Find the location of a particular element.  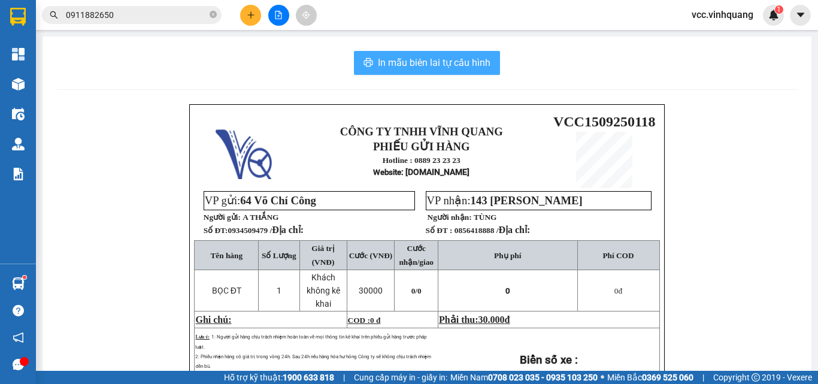

span: Khách không kê khai is located at coordinates (324, 291).